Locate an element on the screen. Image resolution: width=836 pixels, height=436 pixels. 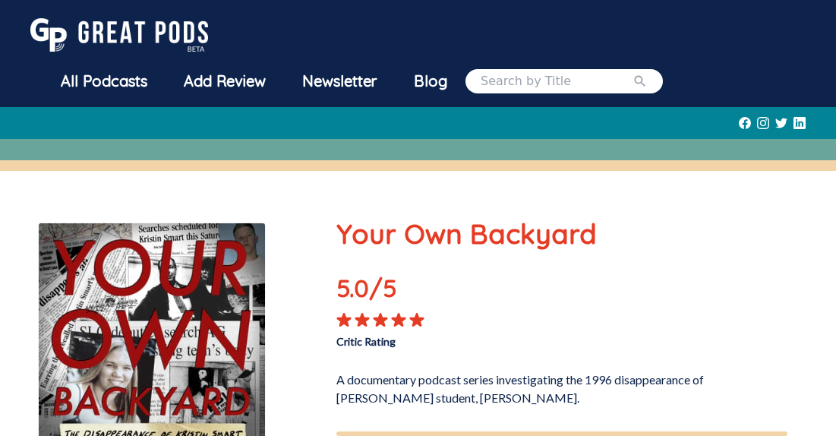
p: 5.0 /5 is located at coordinates (381, 291).